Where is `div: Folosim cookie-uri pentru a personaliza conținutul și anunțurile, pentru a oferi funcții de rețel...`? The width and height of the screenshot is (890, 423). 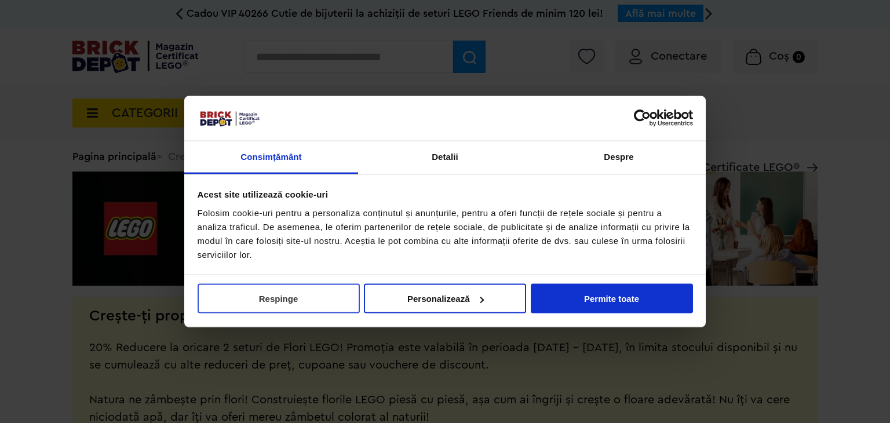
div: Folosim cookie-uri pentru a personaliza conținutul și anunțurile, pentru a oferi funcții de rețel... is located at coordinates (445, 233).